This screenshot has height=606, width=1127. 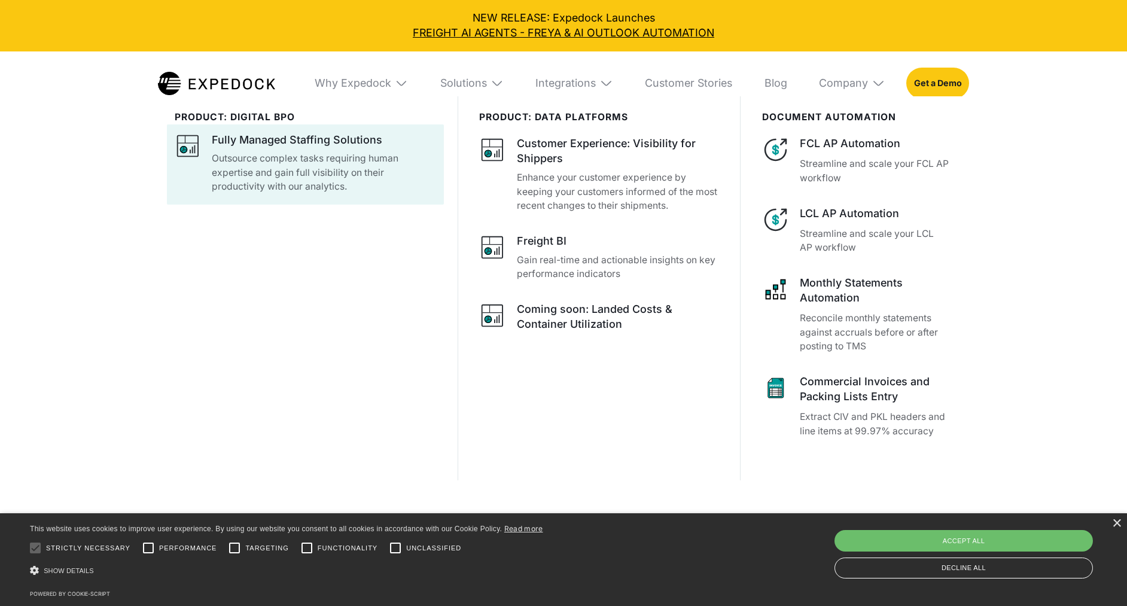 What do you see at coordinates (689, 83) in the screenshot?
I see `a: Customer Stories` at bounding box center [689, 83].